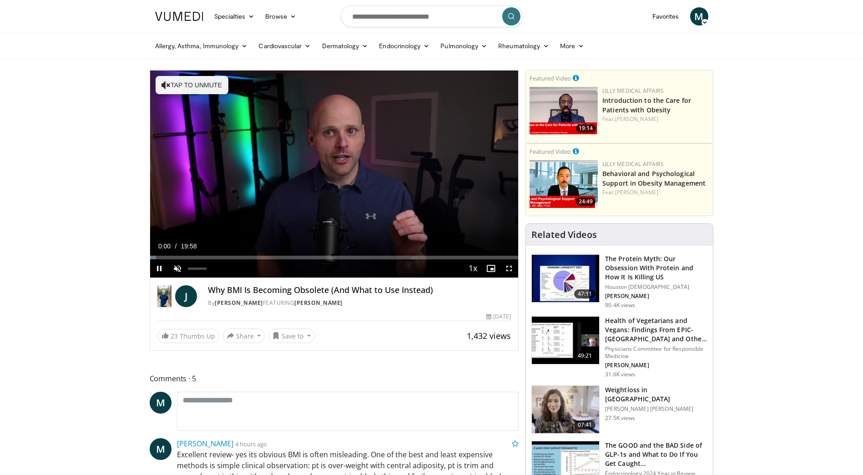 This screenshot has height=475, width=863. What do you see at coordinates (345, 46) in the screenshot?
I see `a: Dermatology` at bounding box center [345, 46].